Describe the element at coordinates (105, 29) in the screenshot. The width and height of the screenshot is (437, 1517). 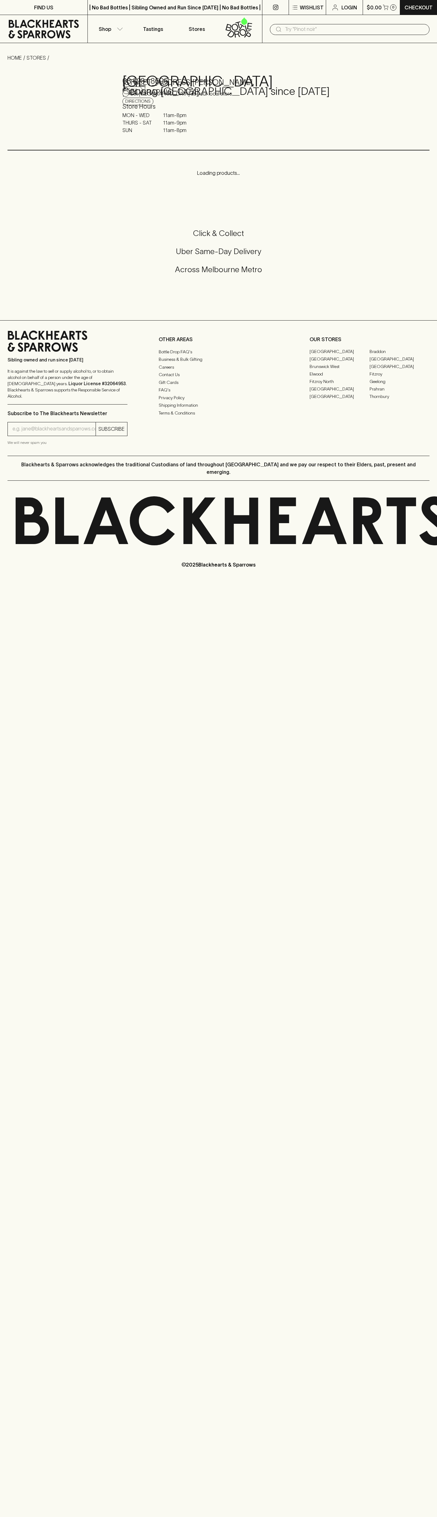
I see `p: Shop` at that location.